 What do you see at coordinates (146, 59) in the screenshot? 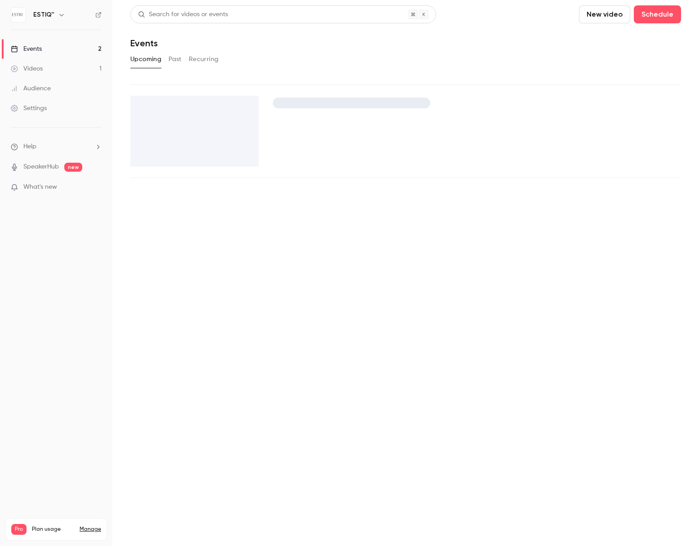
I see `button: Upcoming` at bounding box center [146, 59].